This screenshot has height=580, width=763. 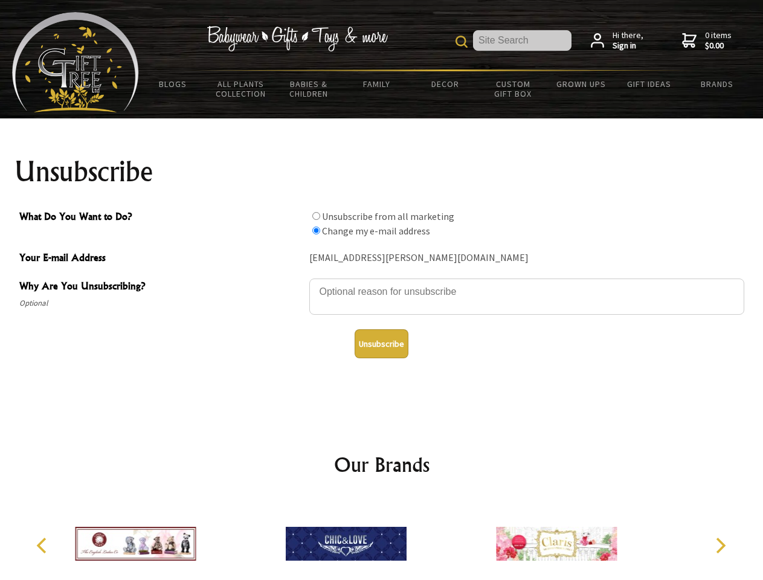 What do you see at coordinates (444, 84) in the screenshot?
I see `a: Decor` at bounding box center [444, 84].